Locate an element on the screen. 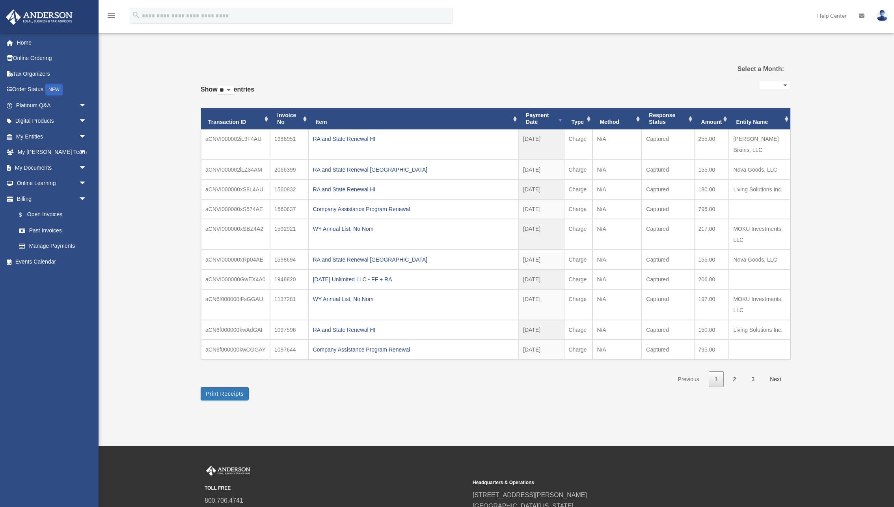 The image size is (894, 507). select: Showentries is located at coordinates (226, 90).